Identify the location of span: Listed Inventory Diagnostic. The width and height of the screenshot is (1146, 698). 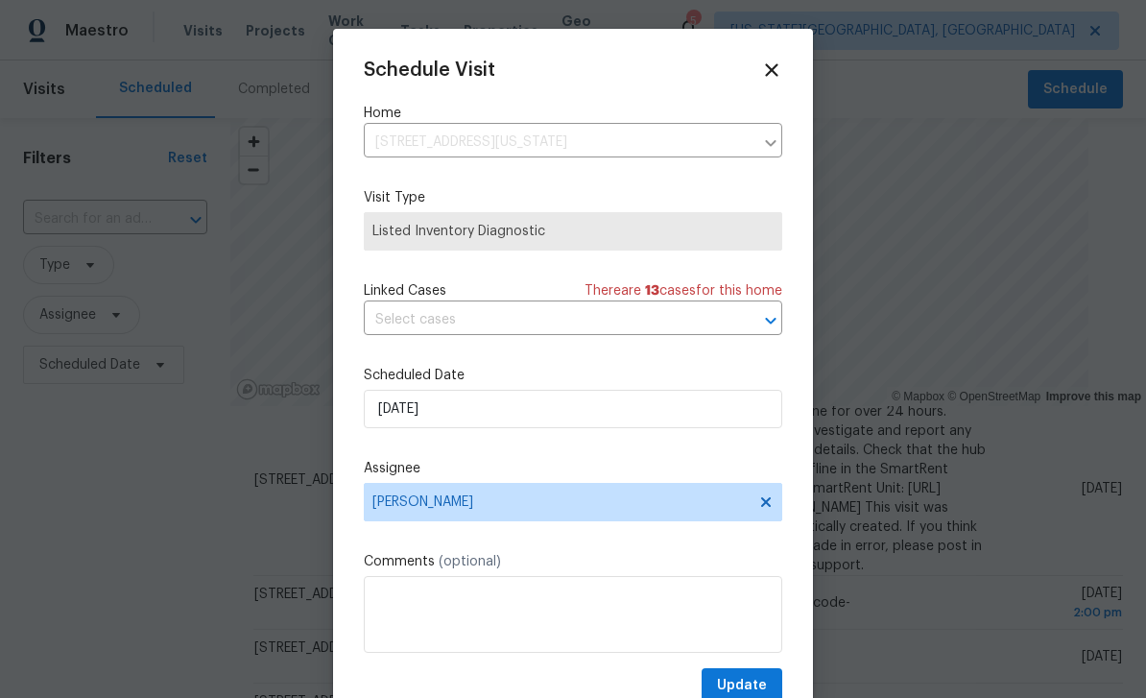
(573, 231).